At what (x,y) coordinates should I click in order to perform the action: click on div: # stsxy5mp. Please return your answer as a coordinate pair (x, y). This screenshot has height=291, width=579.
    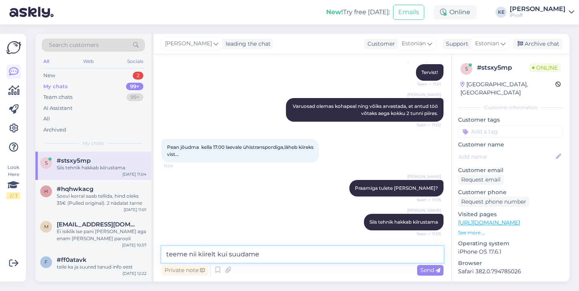
    Looking at the image, I should click on (503, 68).